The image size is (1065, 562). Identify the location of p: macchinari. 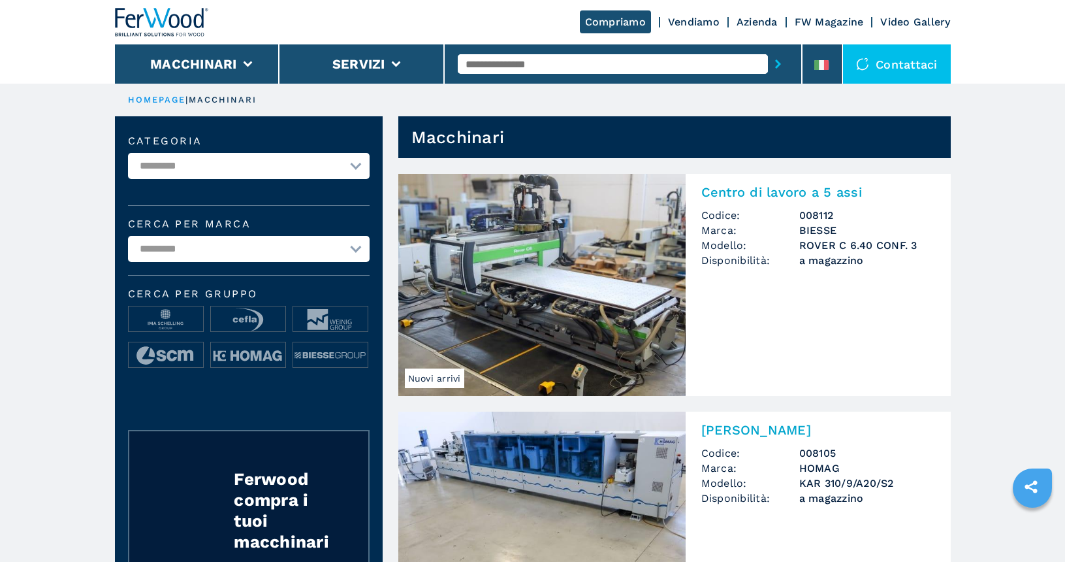
(223, 100).